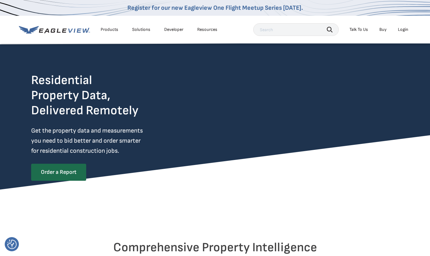  What do you see at coordinates (85, 95) in the screenshot?
I see `h2: Residential Property Data, Delivered Remotely` at bounding box center [85, 95].